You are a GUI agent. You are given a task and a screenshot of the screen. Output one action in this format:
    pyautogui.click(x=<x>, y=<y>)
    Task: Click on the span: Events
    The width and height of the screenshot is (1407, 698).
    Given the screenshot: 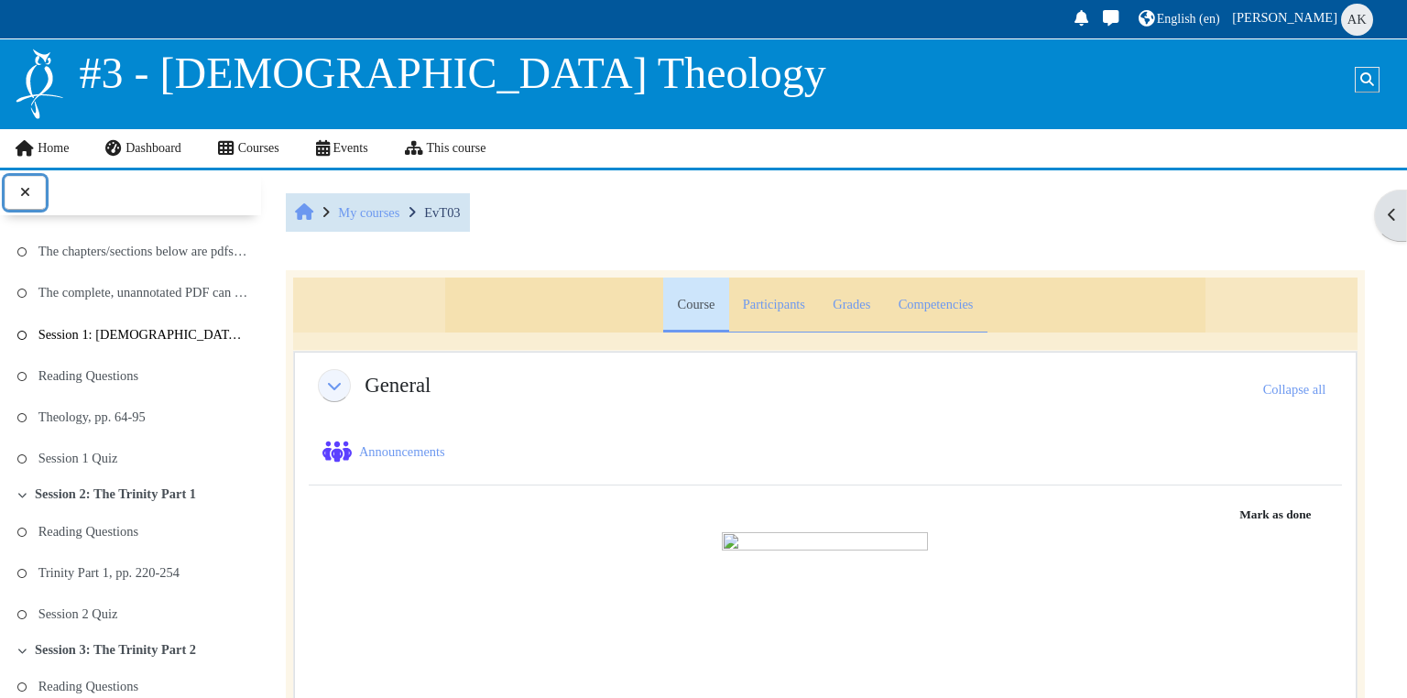 What is the action you would take?
    pyautogui.click(x=351, y=148)
    